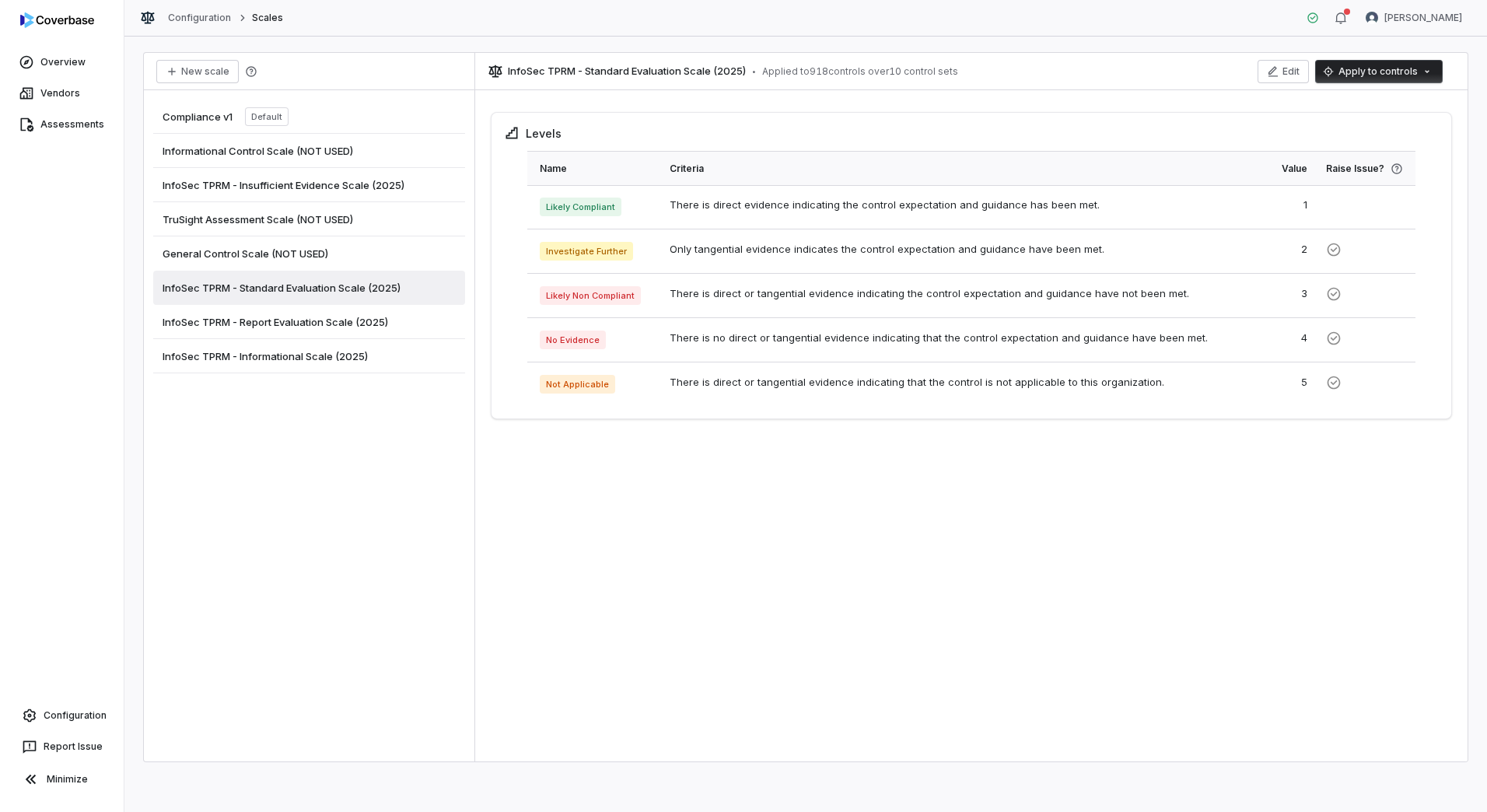 The image size is (1487, 812). Describe the element at coordinates (60, 93) in the screenshot. I see `span: Vendors` at that location.